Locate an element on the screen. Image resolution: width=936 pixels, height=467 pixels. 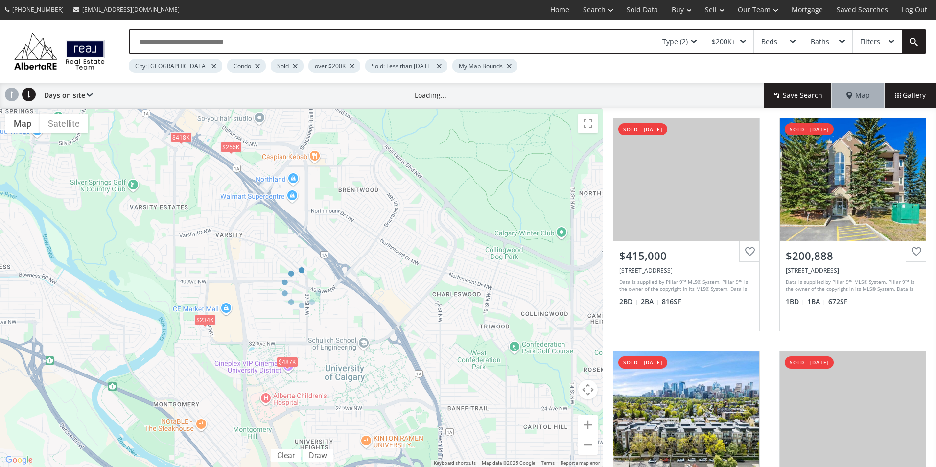
div: over $200K is located at coordinates (334, 66).